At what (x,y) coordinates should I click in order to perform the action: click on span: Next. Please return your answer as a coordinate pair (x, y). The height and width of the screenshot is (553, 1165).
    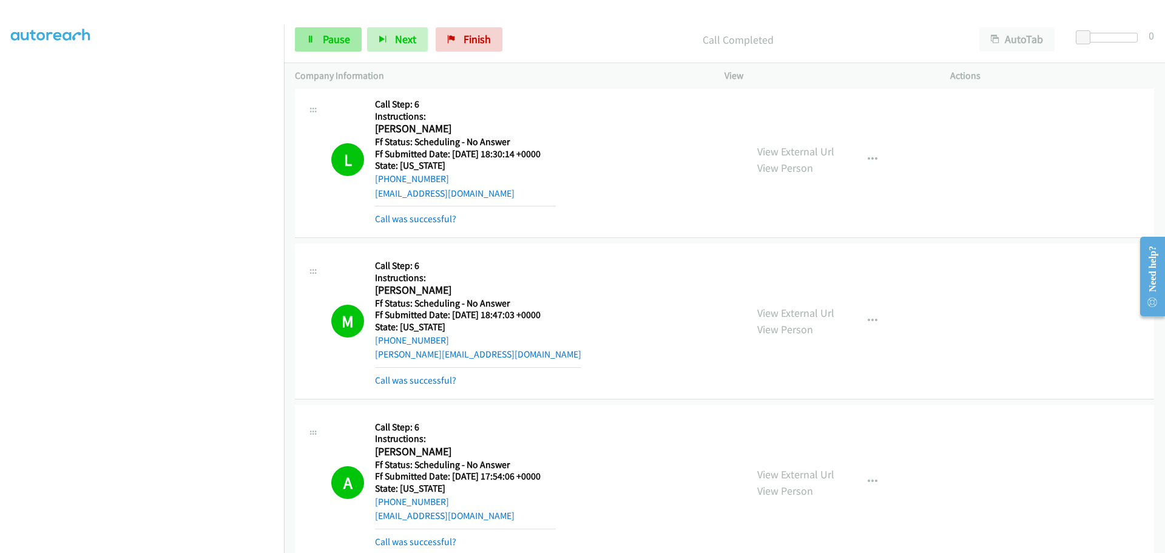
    Looking at the image, I should click on (405, 39).